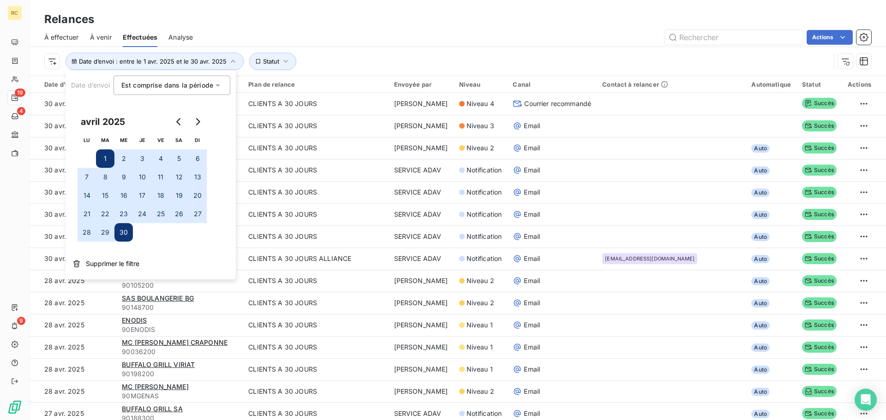 This screenshot has height=420, width=886. What do you see at coordinates (87, 196) in the screenshot?
I see `button: 14` at bounding box center [87, 196].